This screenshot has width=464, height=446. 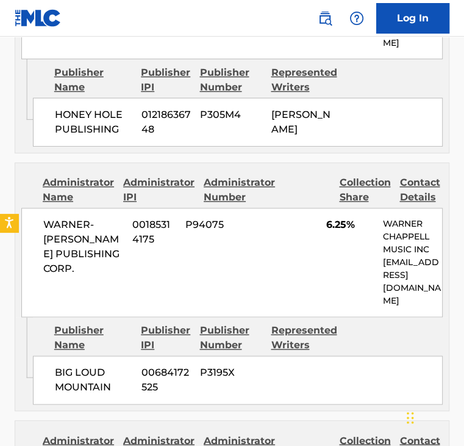 What do you see at coordinates (78, 190) in the screenshot?
I see `div: Administrator Name` at bounding box center [78, 190].